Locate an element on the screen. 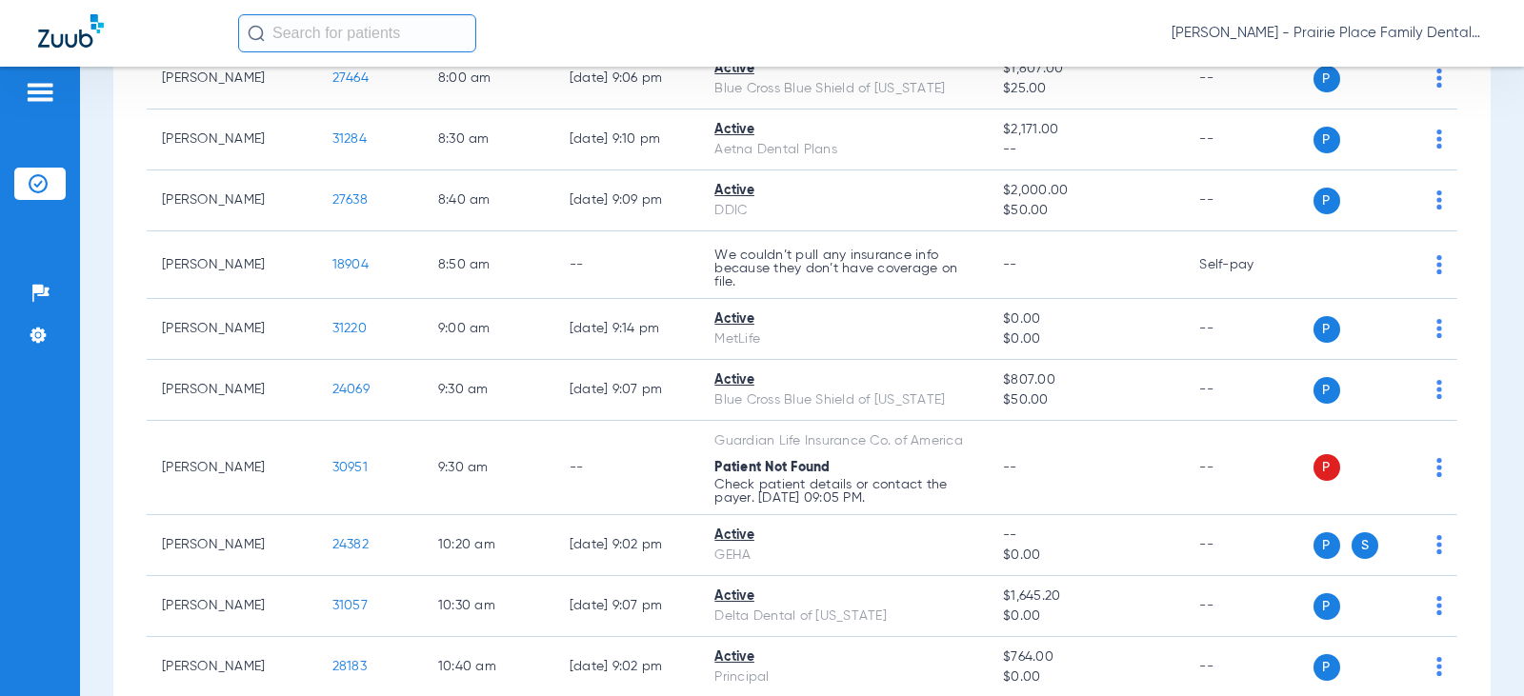 The image size is (1524, 696). span: 30951 is located at coordinates (350, 468).